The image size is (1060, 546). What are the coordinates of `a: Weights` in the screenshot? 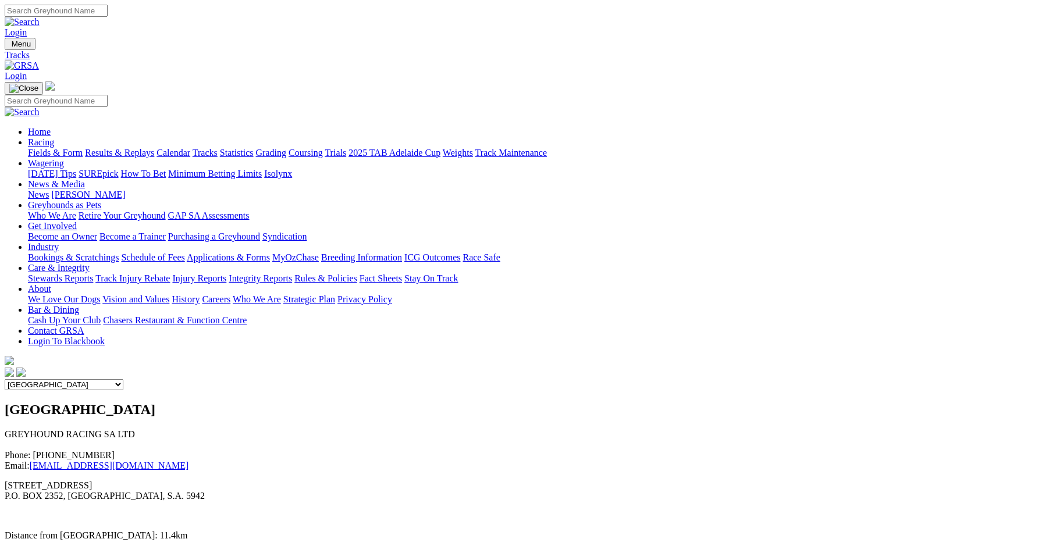 It's located at (458, 152).